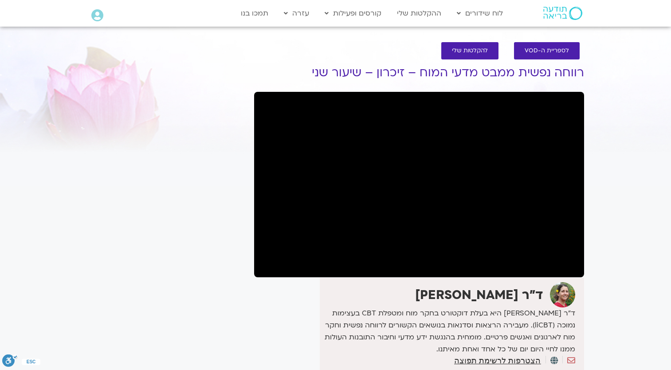 The image size is (671, 370). Describe the element at coordinates (255, 13) in the screenshot. I see `a: תמכו בנו` at that location.